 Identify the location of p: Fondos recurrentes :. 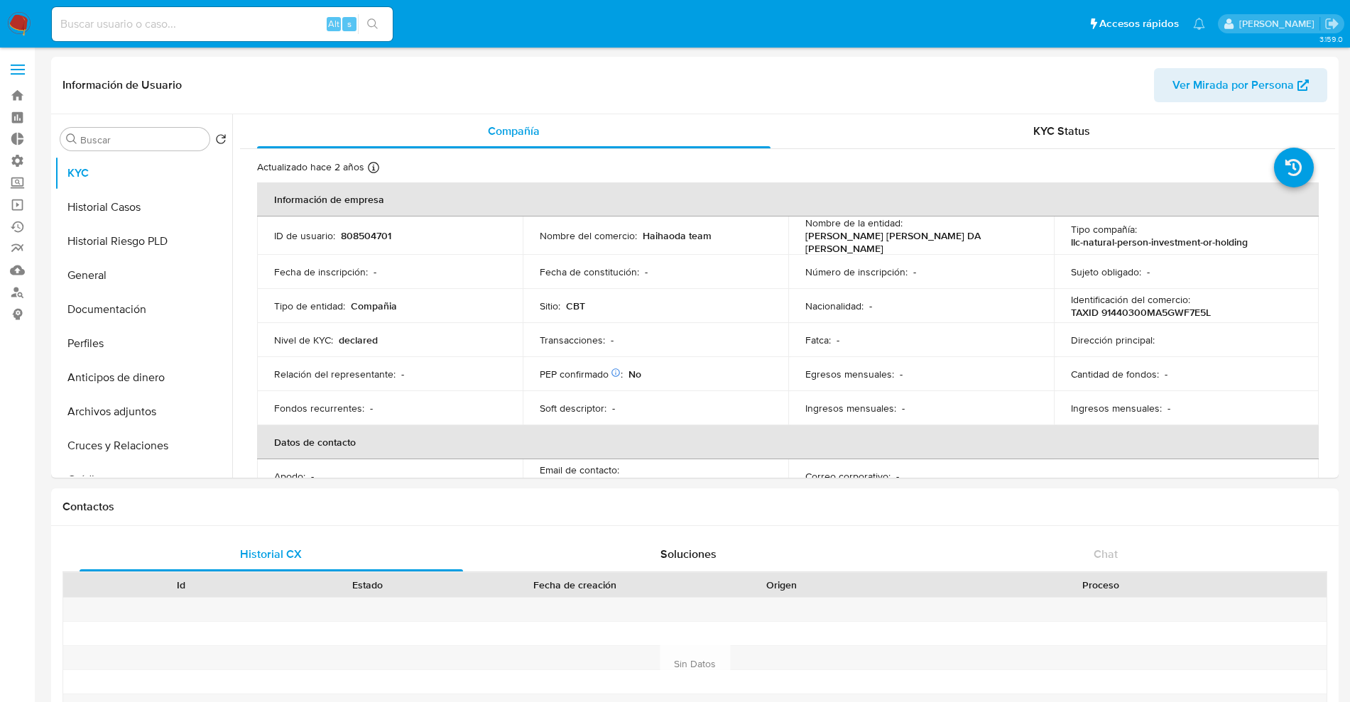
(319, 408).